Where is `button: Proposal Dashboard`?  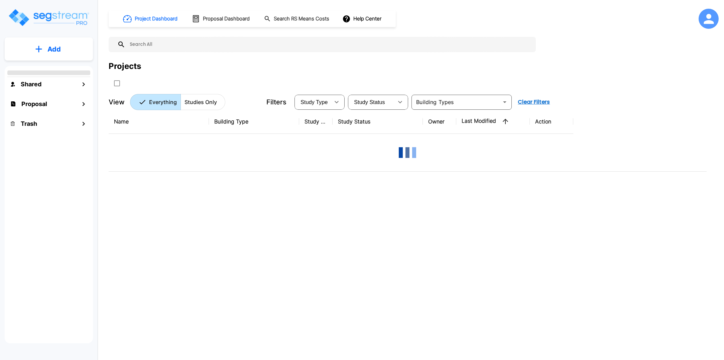 button: Proposal Dashboard is located at coordinates (221, 19).